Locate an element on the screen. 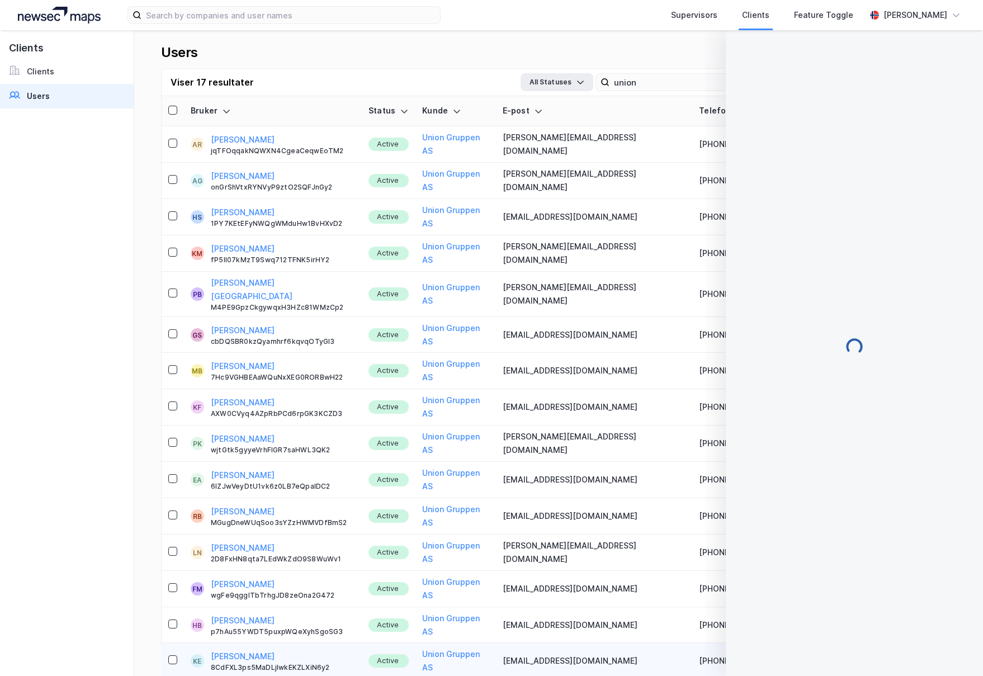  div: KF is located at coordinates (197, 407).